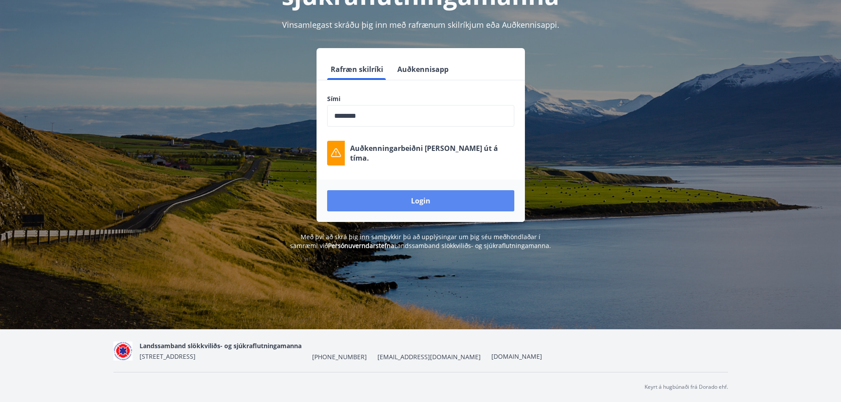 This screenshot has height=402, width=841. I want to click on button: Rafræn skilríki, so click(357, 69).